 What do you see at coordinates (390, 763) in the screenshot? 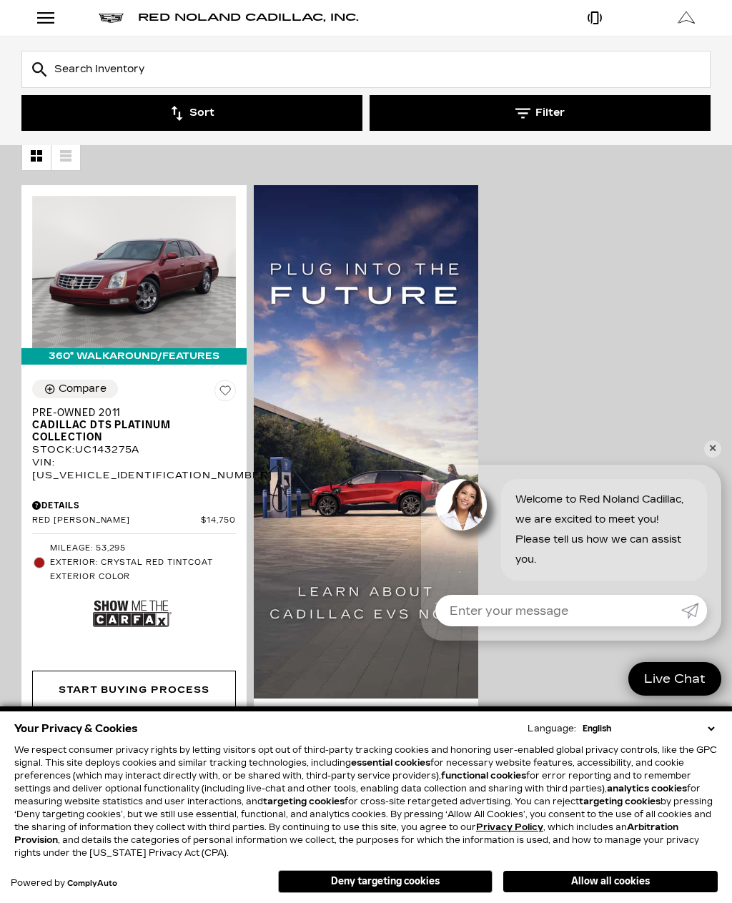
I see `strong: essential cookies` at bounding box center [390, 763].